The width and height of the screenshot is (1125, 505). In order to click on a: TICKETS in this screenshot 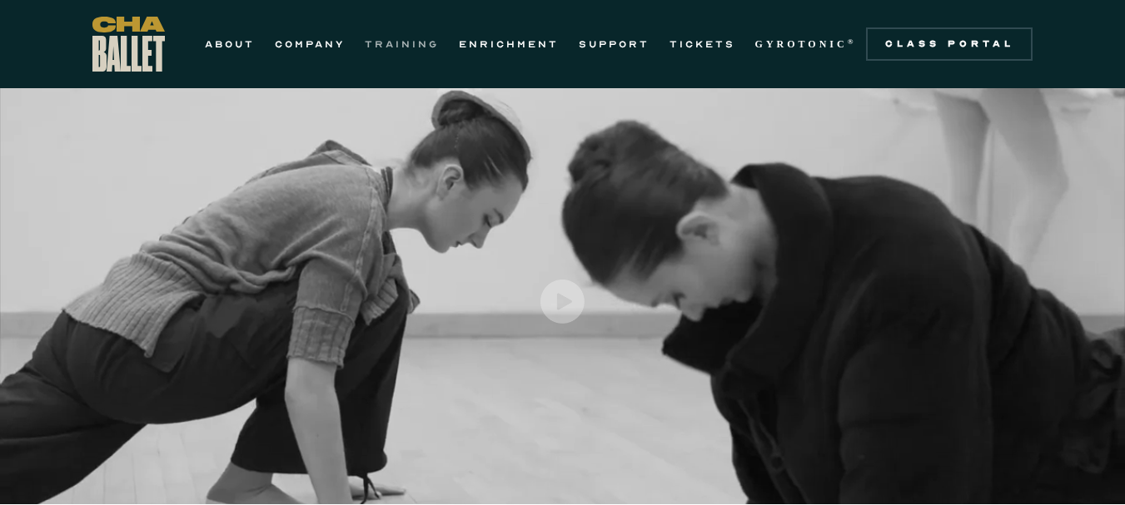, I will do `click(702, 44)`.